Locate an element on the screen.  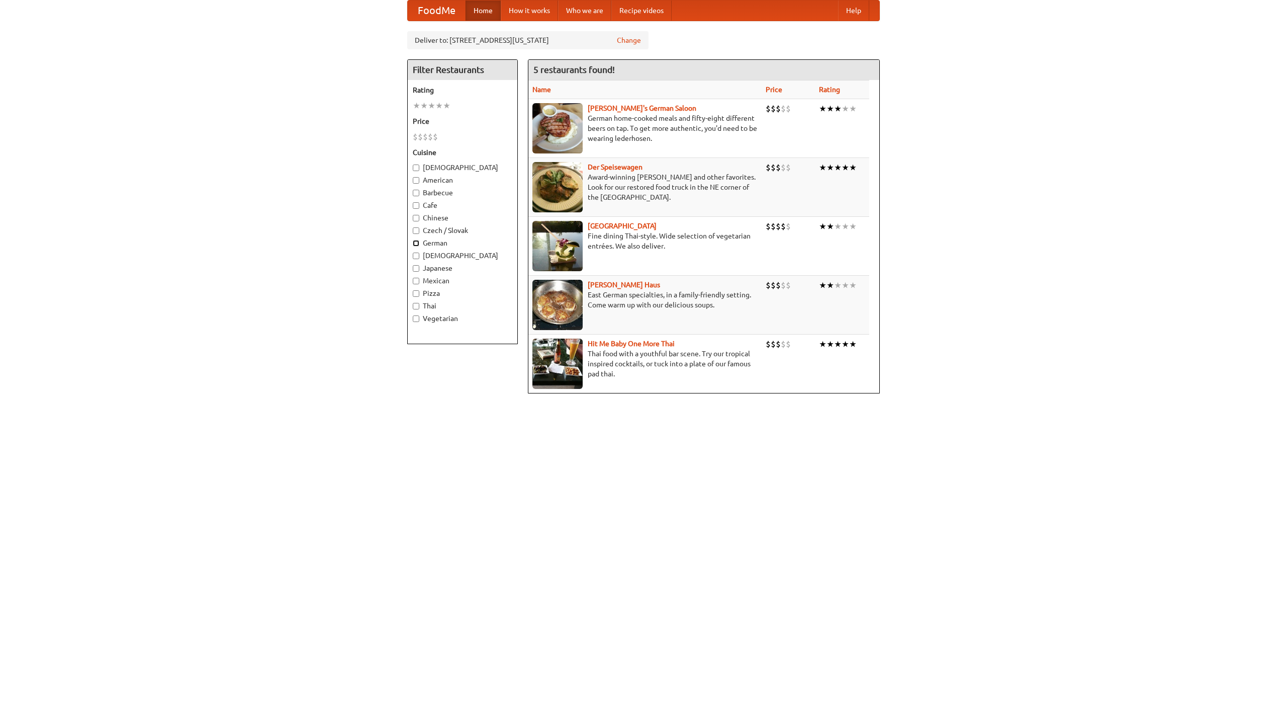
input: Mexican is located at coordinates (416, 281).